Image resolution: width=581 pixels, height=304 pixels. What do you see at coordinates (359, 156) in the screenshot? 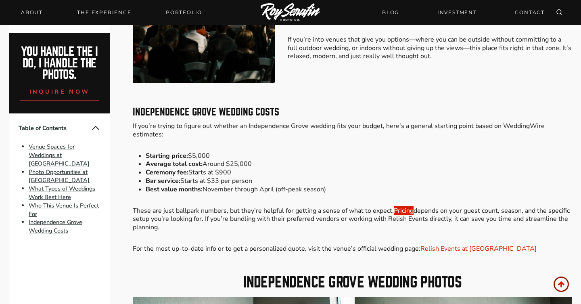
I see `li: $5,000` at bounding box center [359, 156].